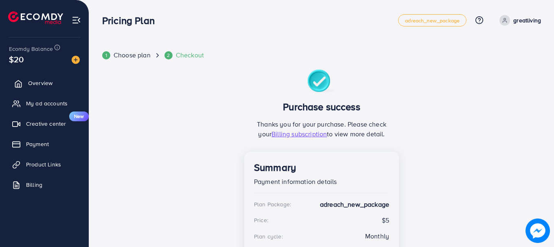 This screenshot has height=247, width=554. What do you see at coordinates (40, 83) in the screenshot?
I see `span: Overview` at bounding box center [40, 83].